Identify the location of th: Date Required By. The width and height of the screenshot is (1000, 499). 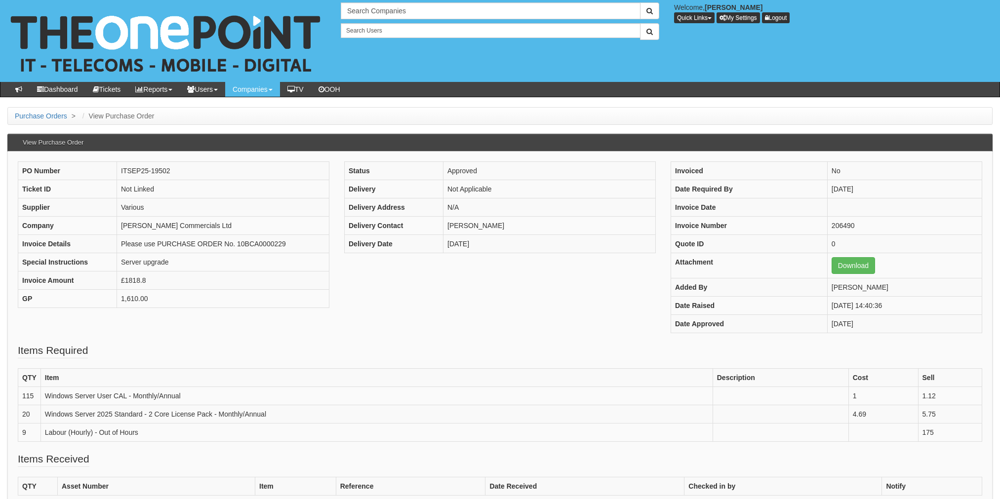
(749, 189).